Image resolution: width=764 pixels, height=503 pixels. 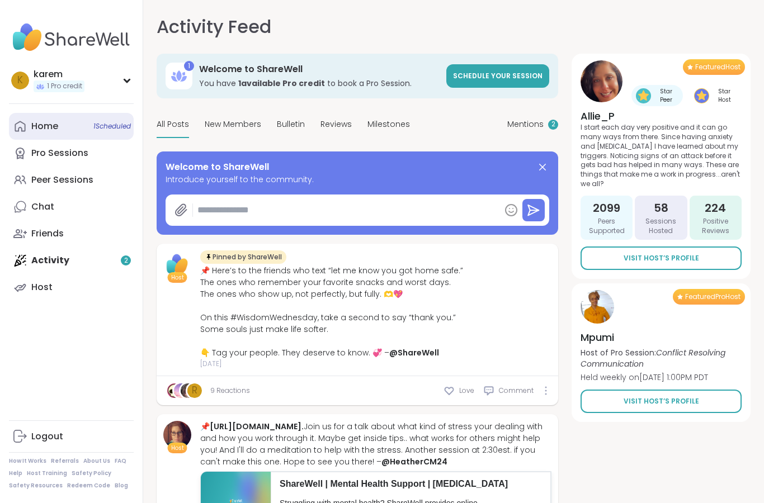 What do you see at coordinates (498, 76) in the screenshot?
I see `a: Schedule your session` at bounding box center [498, 76].